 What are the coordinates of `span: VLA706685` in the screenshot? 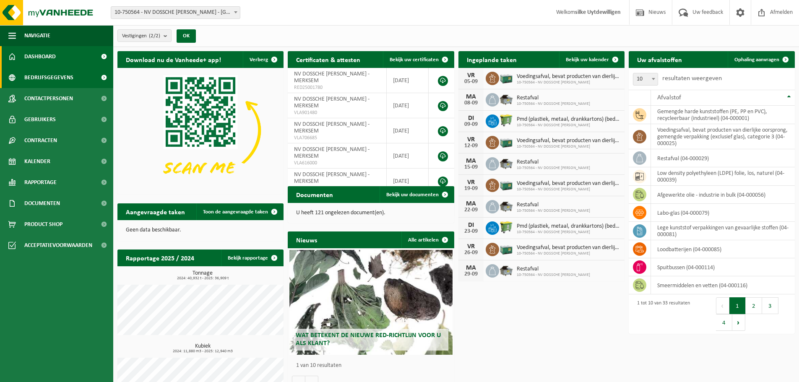 It's located at (337, 138).